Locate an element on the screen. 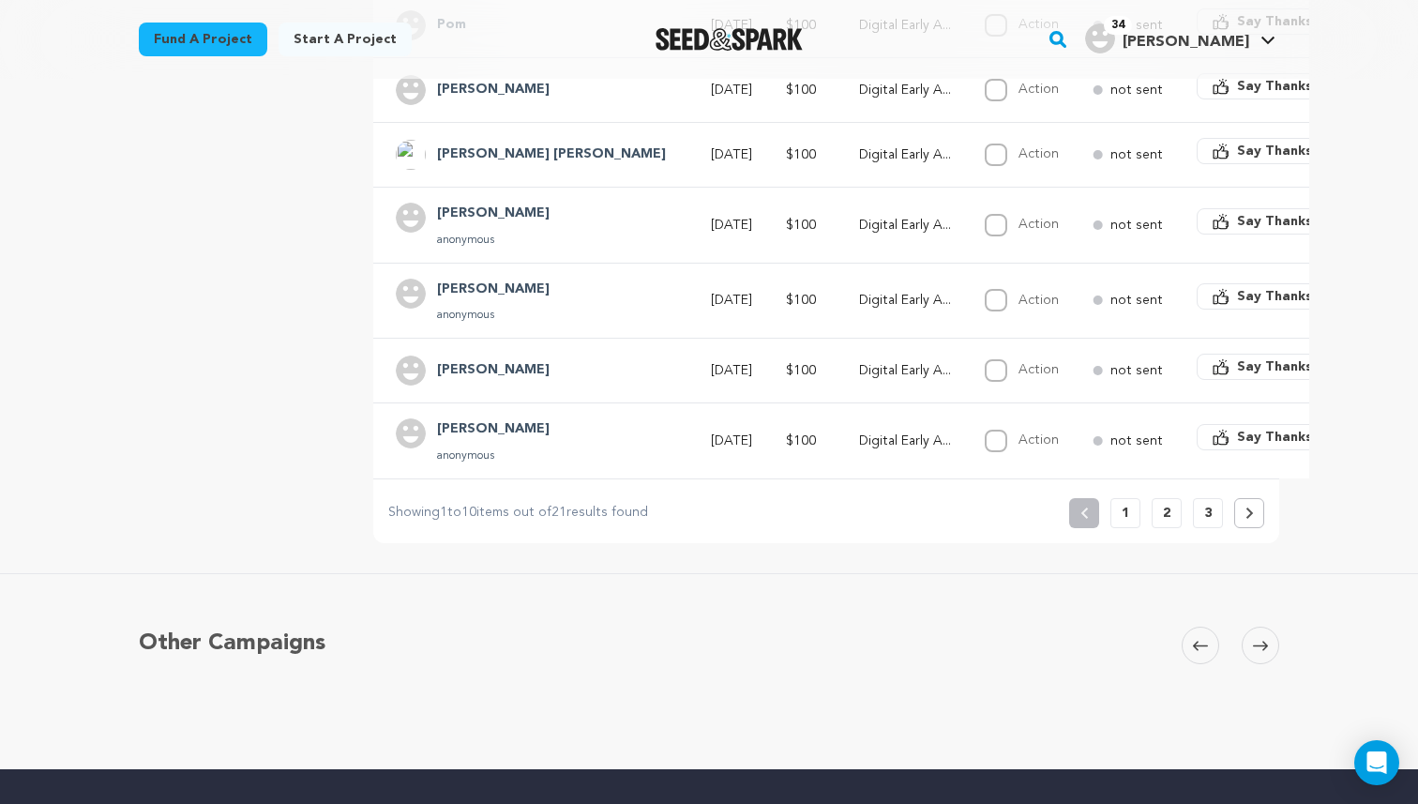 This screenshot has width=1418, height=804. p: 2 is located at coordinates (1166, 513).